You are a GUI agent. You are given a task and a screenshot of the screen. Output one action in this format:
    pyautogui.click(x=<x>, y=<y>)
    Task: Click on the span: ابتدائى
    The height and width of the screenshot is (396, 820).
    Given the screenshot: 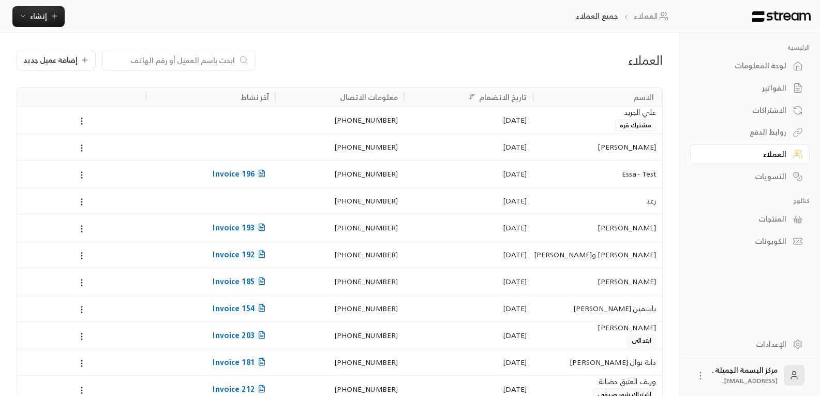 What is the action you would take?
    pyautogui.click(x=642, y=341)
    